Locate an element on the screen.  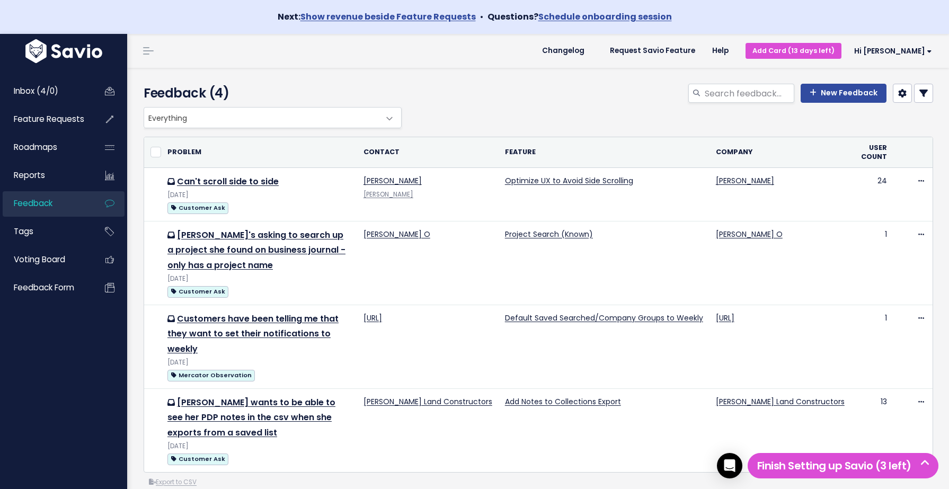
a: Inbox (4/0) is located at coordinates (45, 91).